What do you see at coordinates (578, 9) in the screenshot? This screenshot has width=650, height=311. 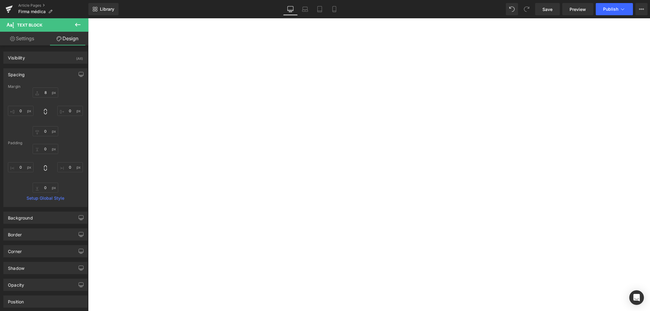 I see `span: Preview` at bounding box center [578, 9].